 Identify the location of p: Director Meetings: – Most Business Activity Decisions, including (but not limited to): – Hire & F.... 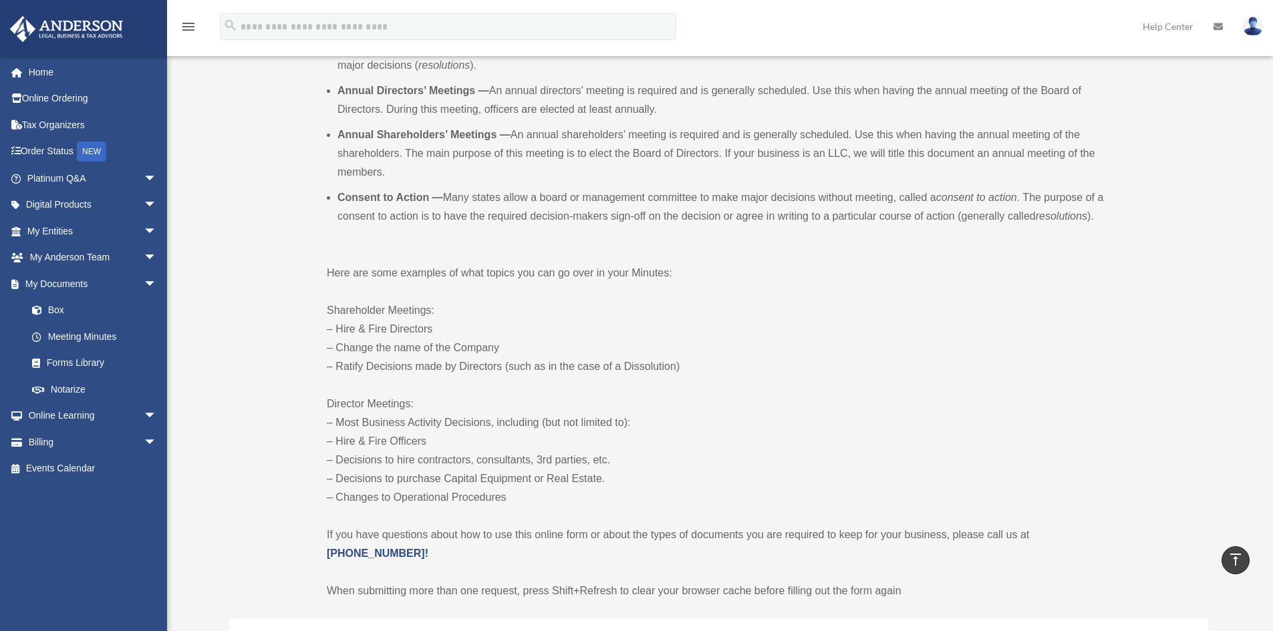
(718, 451).